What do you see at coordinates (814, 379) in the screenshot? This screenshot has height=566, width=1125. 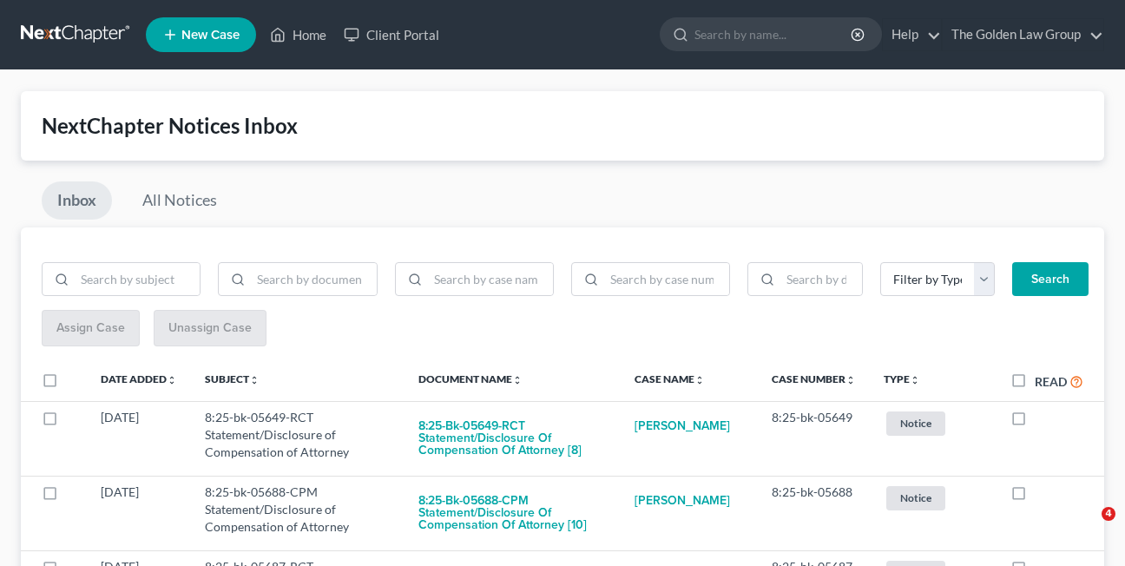 I see `a: Case Numberunfold_more` at bounding box center [814, 379].